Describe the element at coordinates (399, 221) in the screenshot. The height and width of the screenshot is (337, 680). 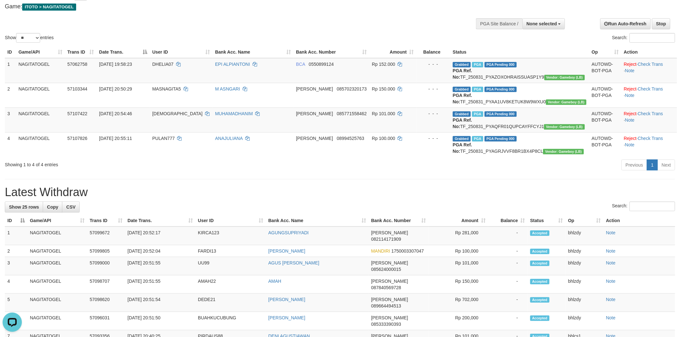
I see `th: Bank Acc. Number: activate to sort column ascending` at that location.